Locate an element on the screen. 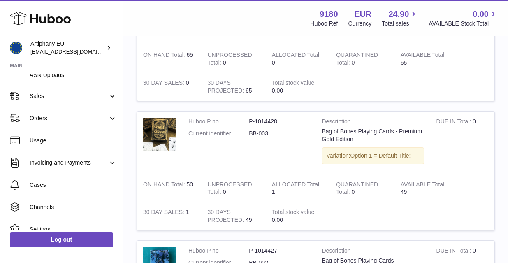 This screenshot has height=263, width=508. span: Option 1 = Default Title; is located at coordinates (381, 156).